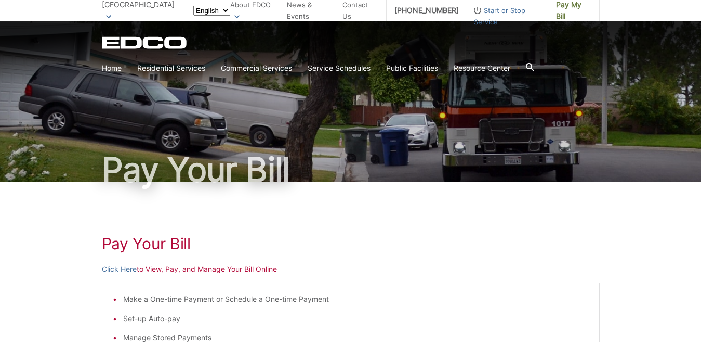 This screenshot has width=701, height=342. What do you see at coordinates (171, 68) in the screenshot?
I see `a: Residential Services` at bounding box center [171, 68].